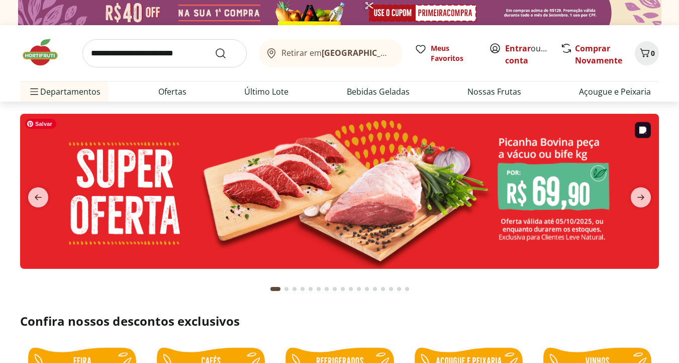  Describe the element at coordinates (378, 92) in the screenshot. I see `a: Bebidas Geladas` at that location.